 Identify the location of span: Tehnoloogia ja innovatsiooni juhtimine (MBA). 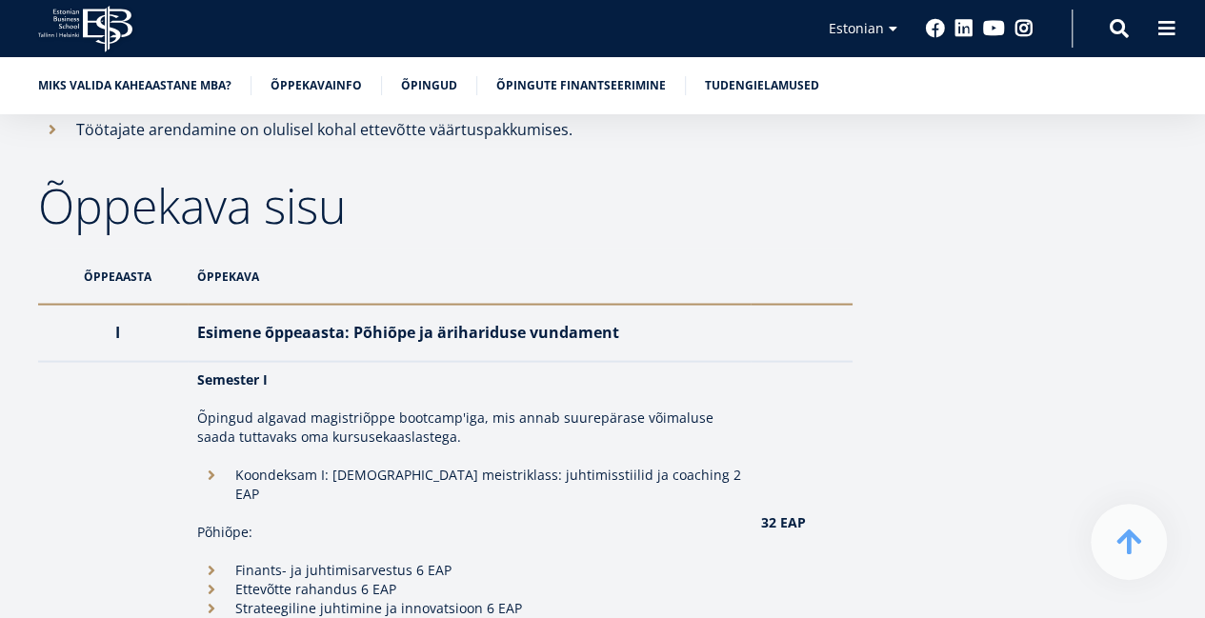
(150, 245).